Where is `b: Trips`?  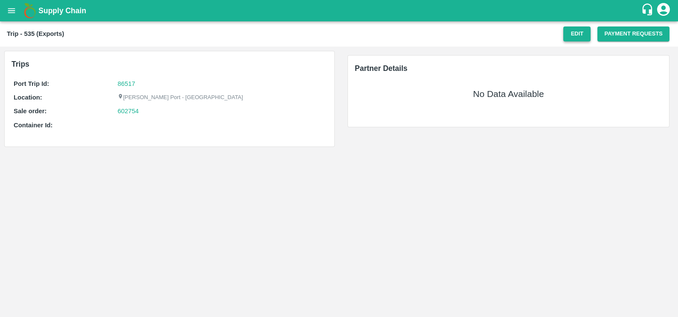 b: Trips is located at coordinates (20, 64).